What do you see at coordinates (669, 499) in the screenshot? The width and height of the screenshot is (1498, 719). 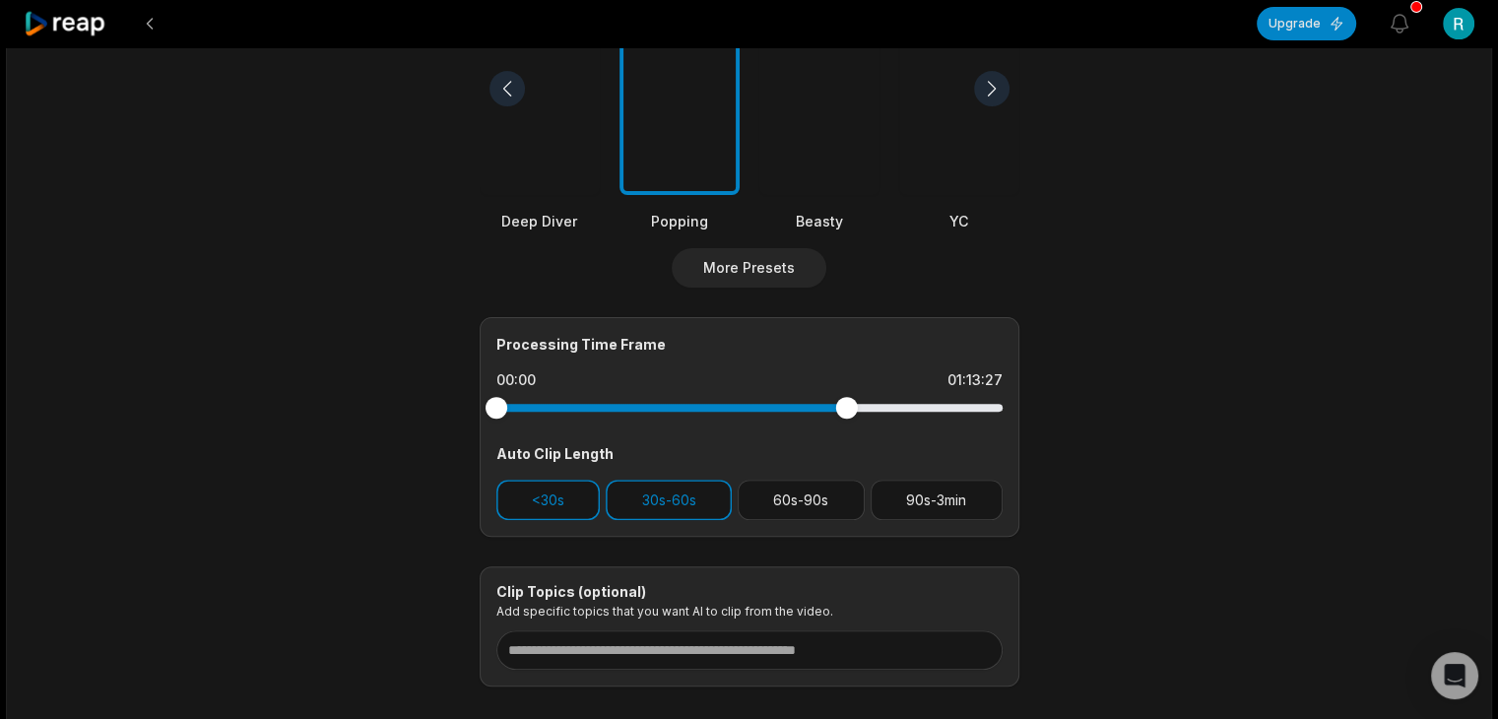 I see `button: 30s-60s` at bounding box center [669, 499].